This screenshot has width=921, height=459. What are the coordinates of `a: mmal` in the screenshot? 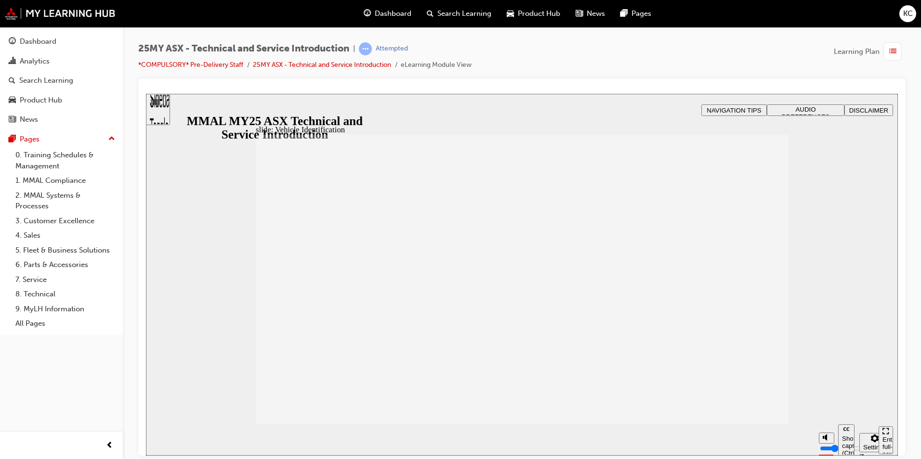 It's located at (60, 13).